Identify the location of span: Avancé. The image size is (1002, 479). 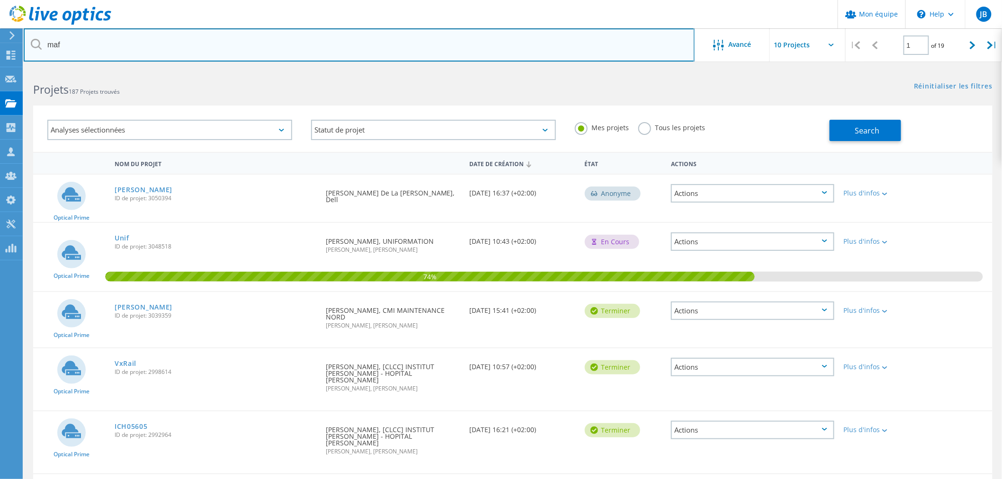
(740, 45).